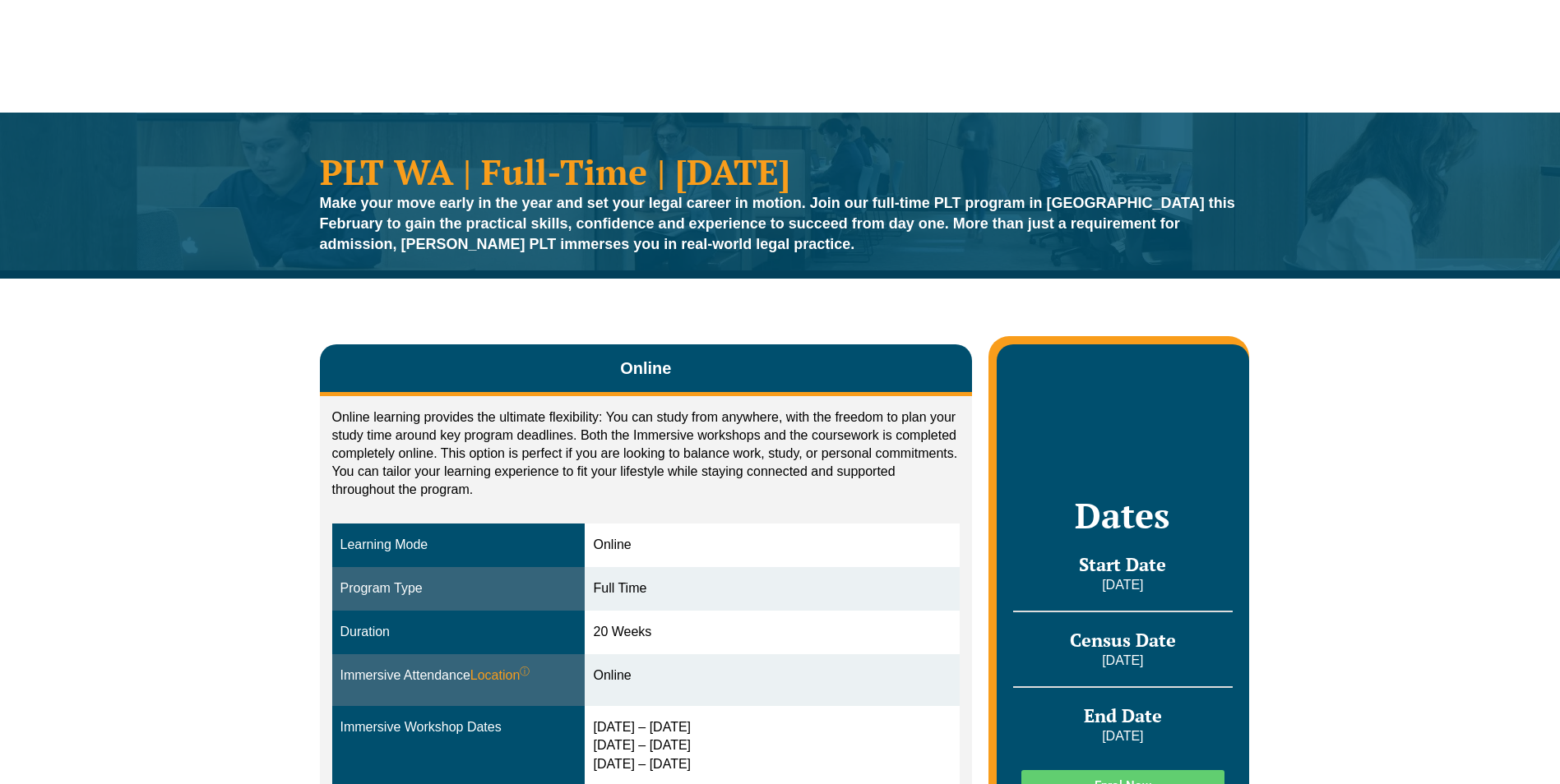 The width and height of the screenshot is (1560, 784). What do you see at coordinates (647, 453) in the screenshot?
I see `p: Online learning provides the ultimate flexibility: You can study from anywhere, with the freedom ...` at bounding box center [647, 453].